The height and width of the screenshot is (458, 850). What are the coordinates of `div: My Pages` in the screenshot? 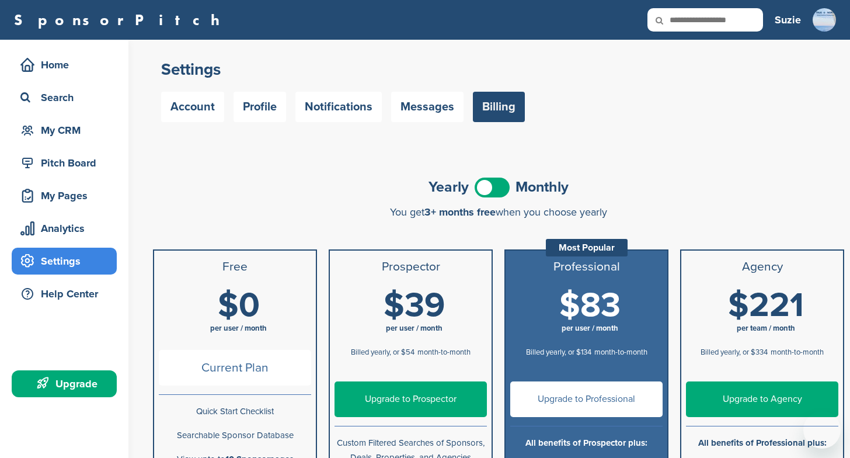 It's located at (67, 196).